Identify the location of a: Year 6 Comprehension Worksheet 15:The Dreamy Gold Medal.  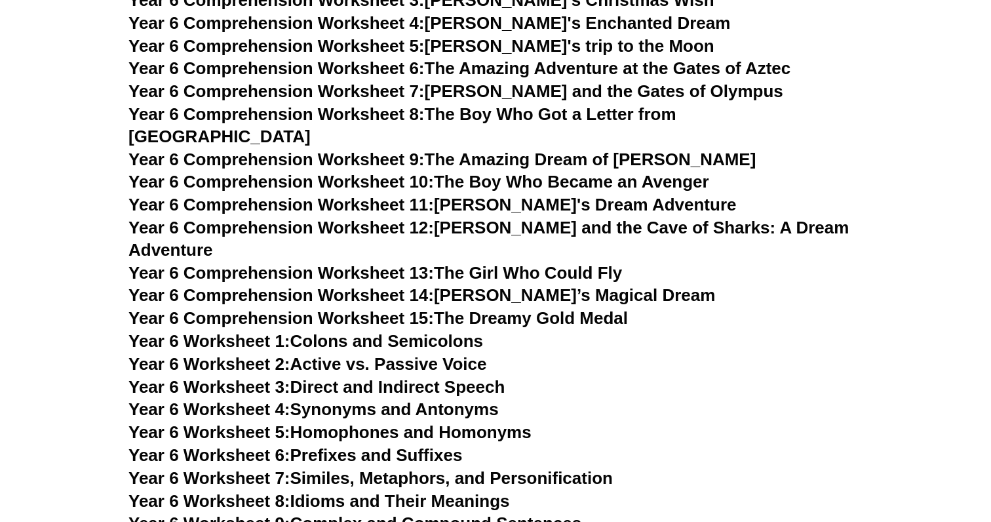
(378, 318).